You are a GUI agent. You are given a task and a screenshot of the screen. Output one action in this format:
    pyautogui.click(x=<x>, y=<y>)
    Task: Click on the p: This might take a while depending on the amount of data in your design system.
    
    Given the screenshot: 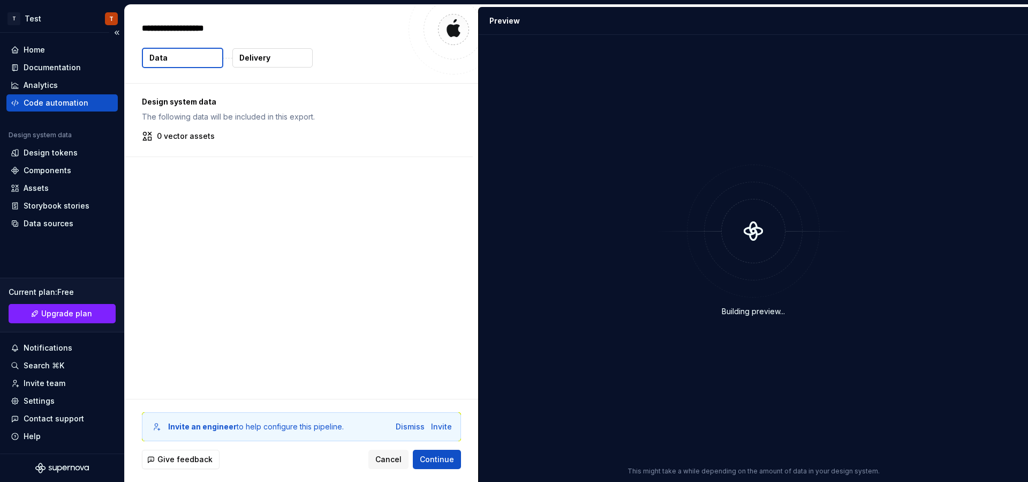 What is the action you would take?
    pyautogui.click(x=754, y=471)
    